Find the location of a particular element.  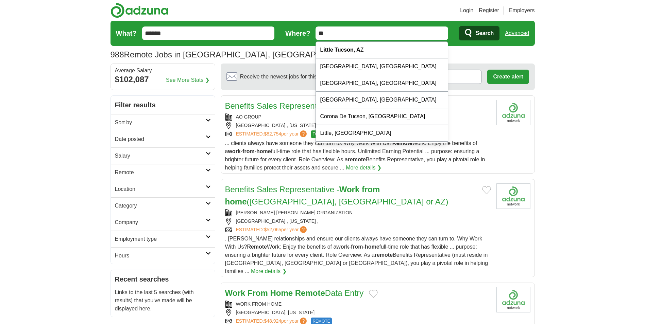

h2: Location is located at coordinates (160, 189).